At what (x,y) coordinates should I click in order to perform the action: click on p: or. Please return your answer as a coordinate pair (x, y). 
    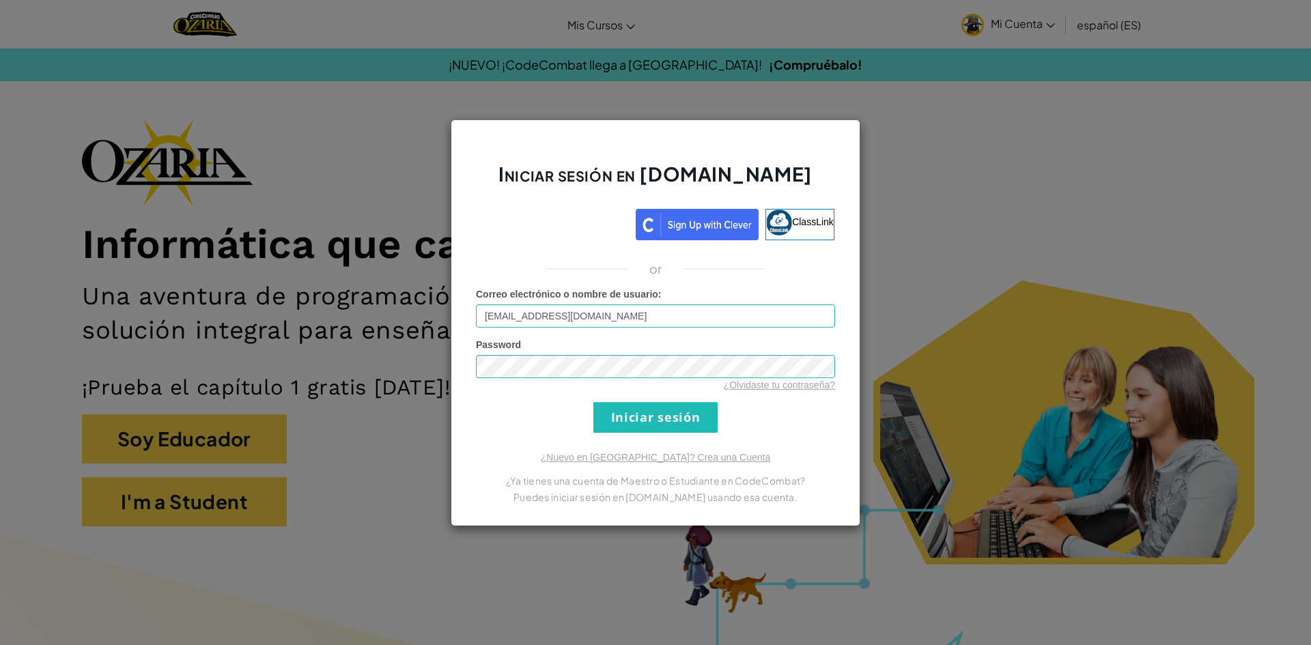
    Looking at the image, I should click on (655, 269).